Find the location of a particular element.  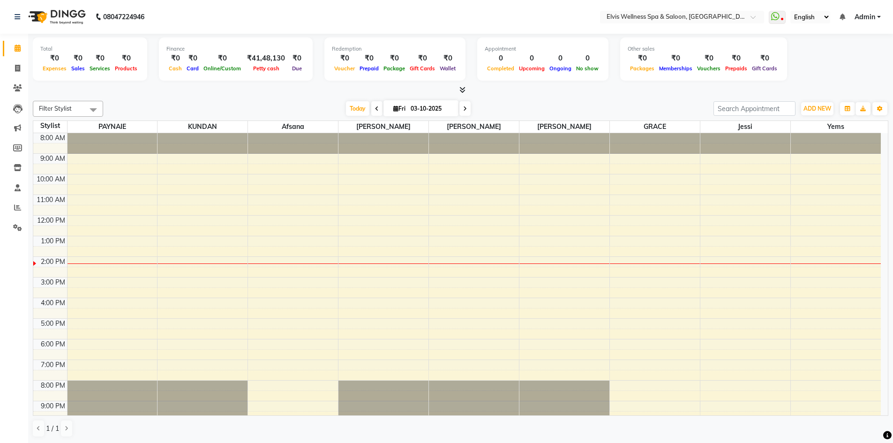

span: Expenses is located at coordinates (54, 68).